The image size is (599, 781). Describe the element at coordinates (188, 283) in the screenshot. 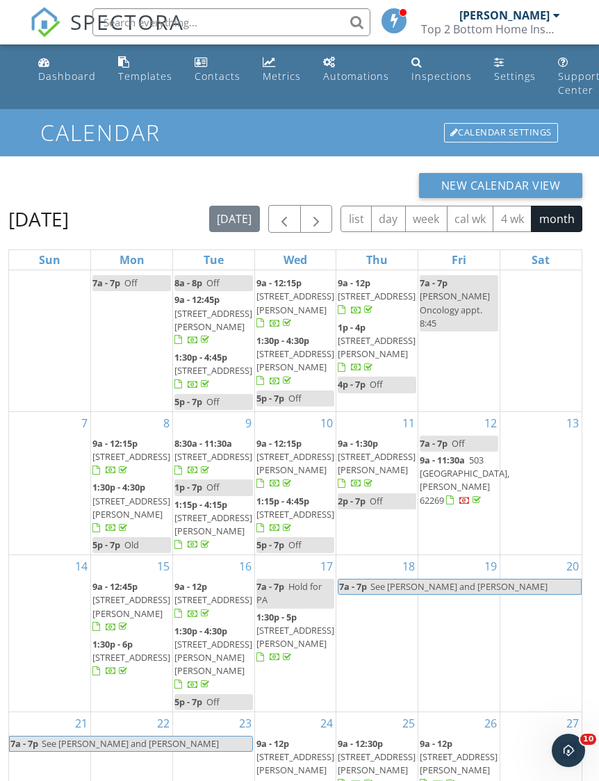

I see `span: 8a - 8p` at that location.